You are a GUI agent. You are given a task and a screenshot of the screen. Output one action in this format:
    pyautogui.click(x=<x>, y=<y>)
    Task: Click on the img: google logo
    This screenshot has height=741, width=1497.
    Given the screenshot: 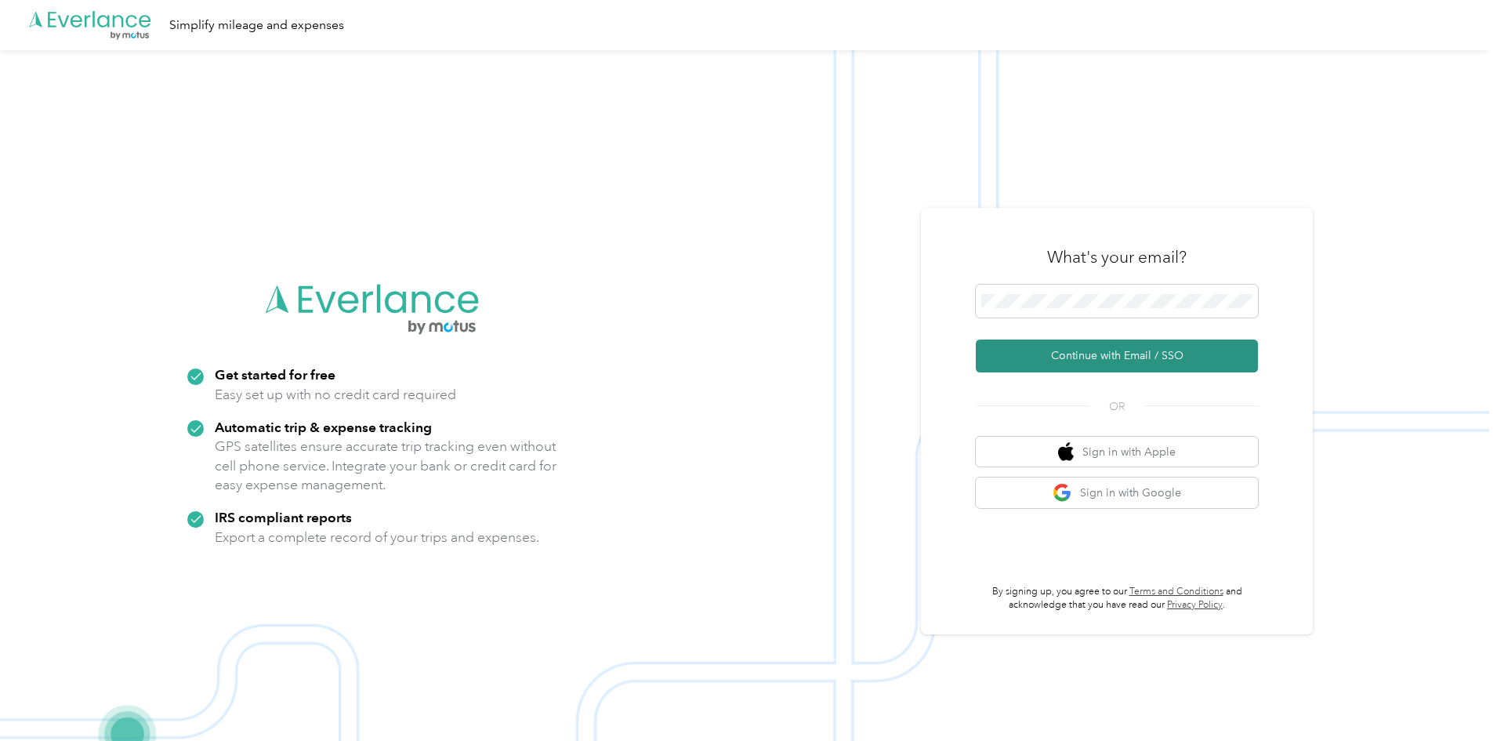 What is the action you would take?
    pyautogui.click(x=1062, y=492)
    